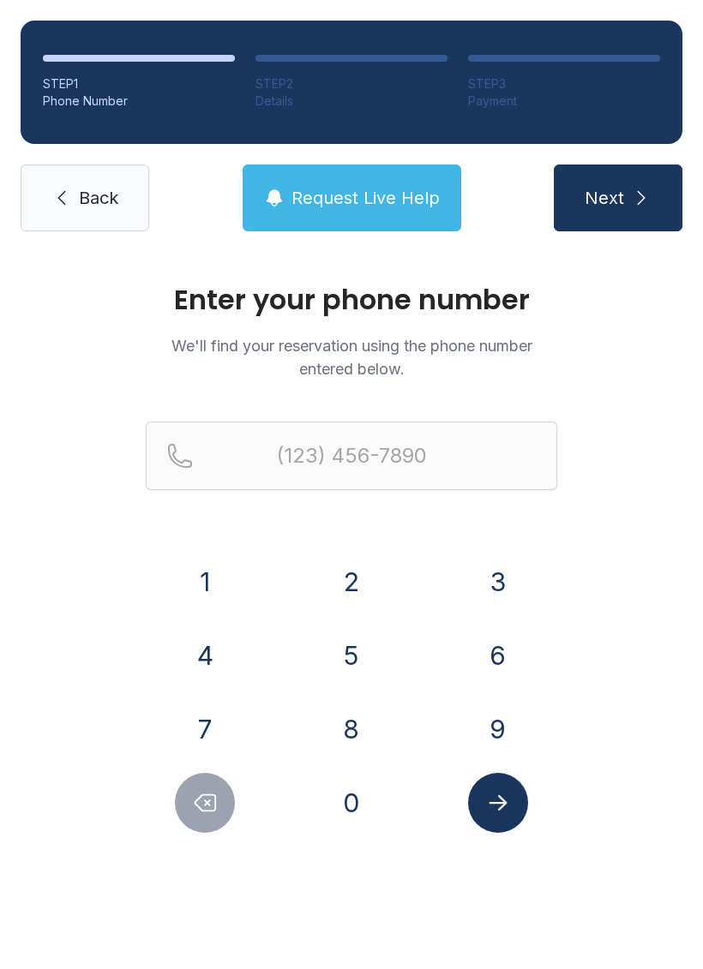 This screenshot has width=703, height=969. What do you see at coordinates (99, 198) in the screenshot?
I see `span: Back` at bounding box center [99, 198].